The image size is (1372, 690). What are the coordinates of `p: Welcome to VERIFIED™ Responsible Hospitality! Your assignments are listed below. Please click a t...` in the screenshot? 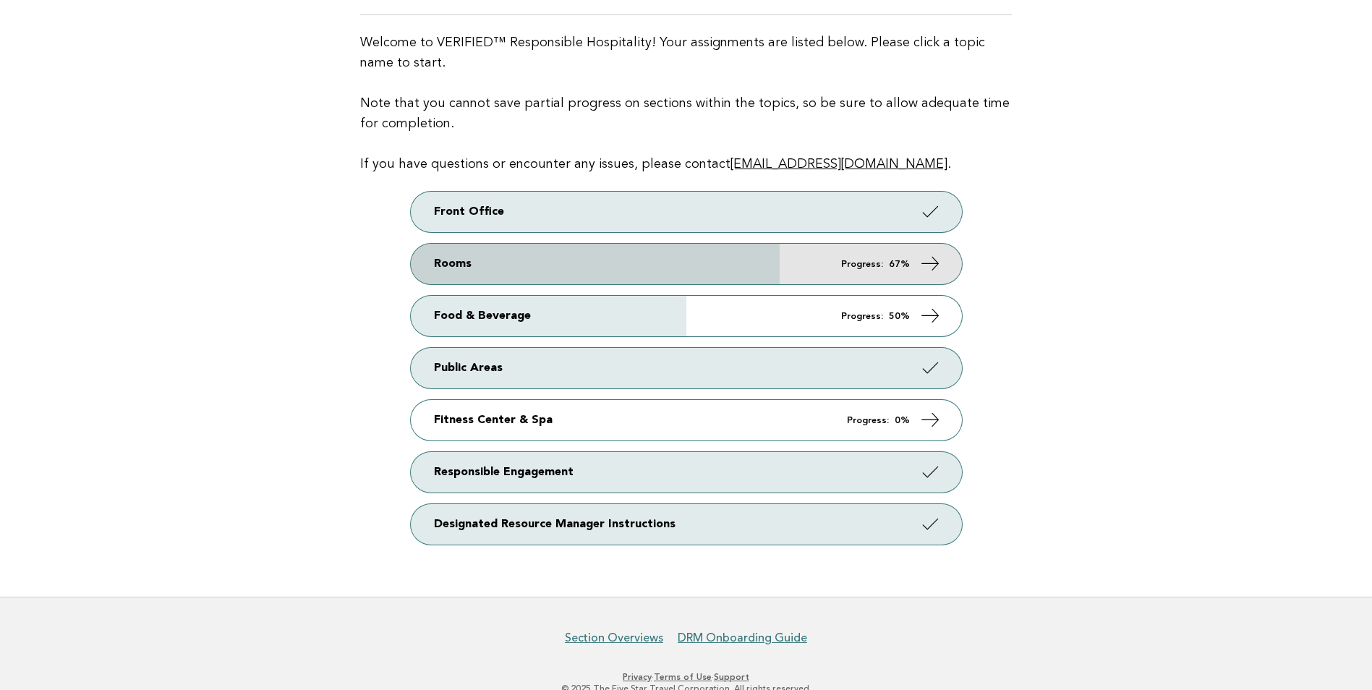 It's located at (686, 103).